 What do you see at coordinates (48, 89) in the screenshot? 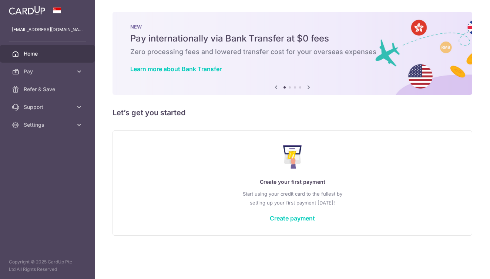
I see `span: Refer & Save` at bounding box center [48, 89].